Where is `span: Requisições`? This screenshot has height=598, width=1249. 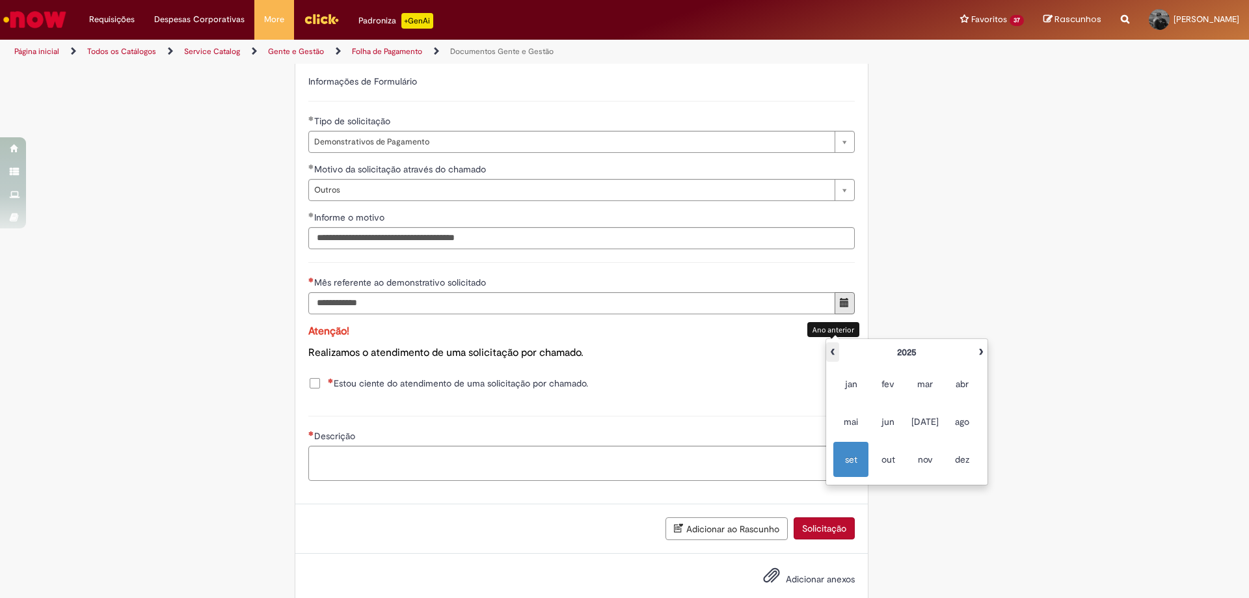
span: Requisições is located at coordinates (112, 20).